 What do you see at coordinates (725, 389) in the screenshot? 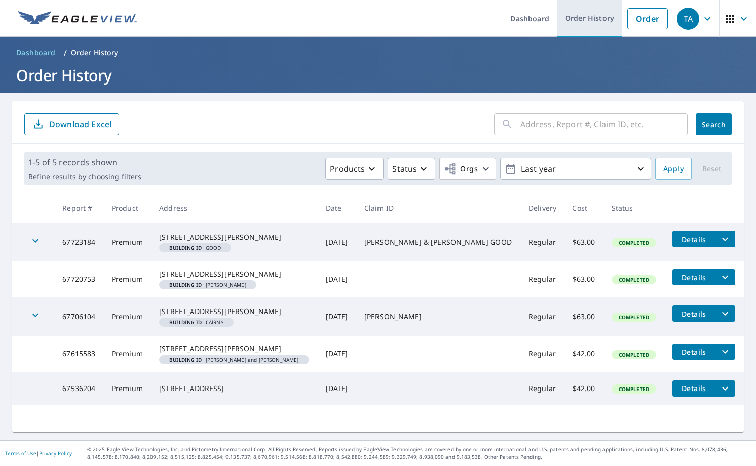
I see `button: filesDropdownBtn-67536204` at bounding box center [725, 389].